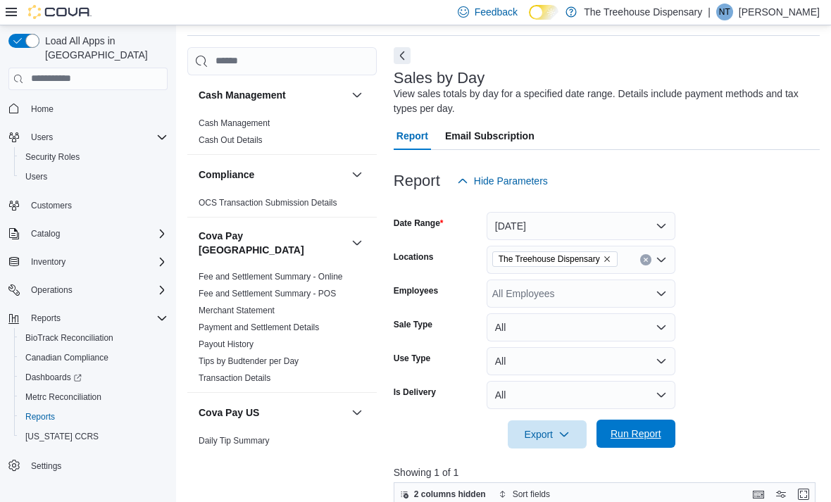 Image resolution: width=831 pixels, height=502 pixels. I want to click on button: Customers, so click(88, 205).